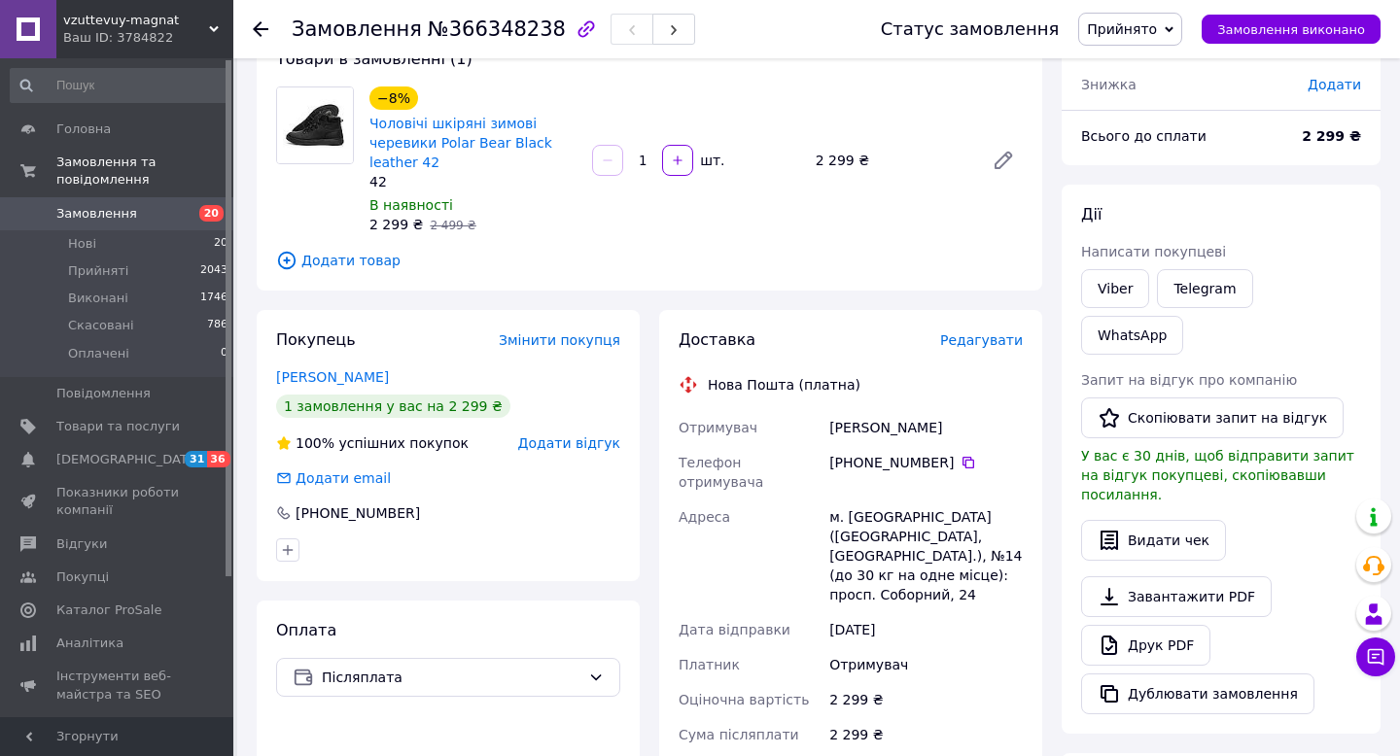 This screenshot has height=756, width=1400. I want to click on span: Дії, so click(1091, 214).